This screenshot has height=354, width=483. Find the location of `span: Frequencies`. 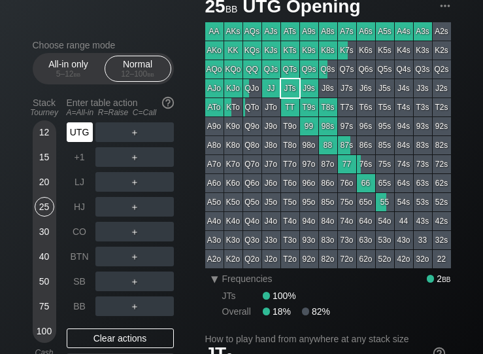

span: Frequencies is located at coordinates (247, 279).